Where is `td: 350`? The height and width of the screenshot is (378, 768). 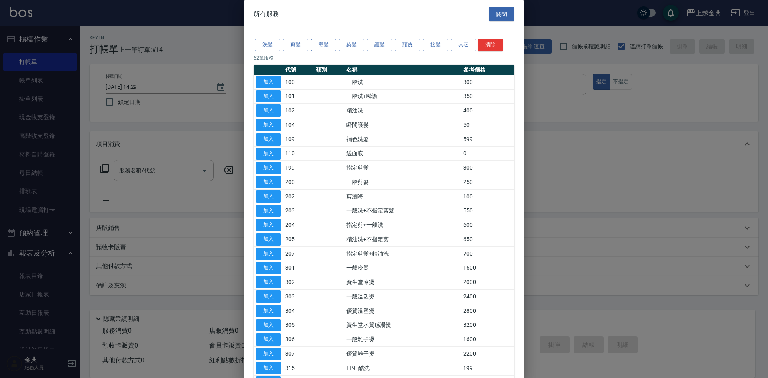 td: 350 is located at coordinates (488, 96).